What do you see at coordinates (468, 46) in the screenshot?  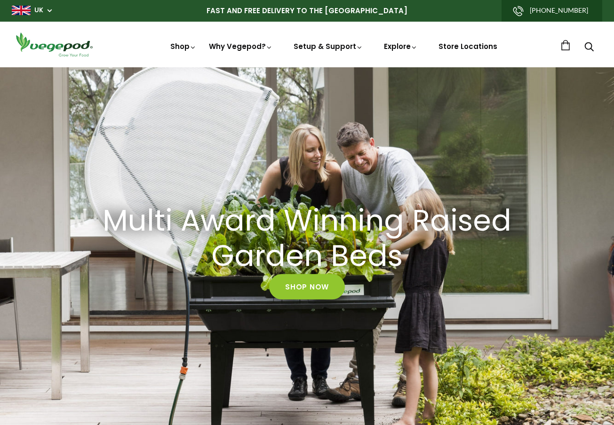 I see `a: Store Locations` at bounding box center [468, 46].